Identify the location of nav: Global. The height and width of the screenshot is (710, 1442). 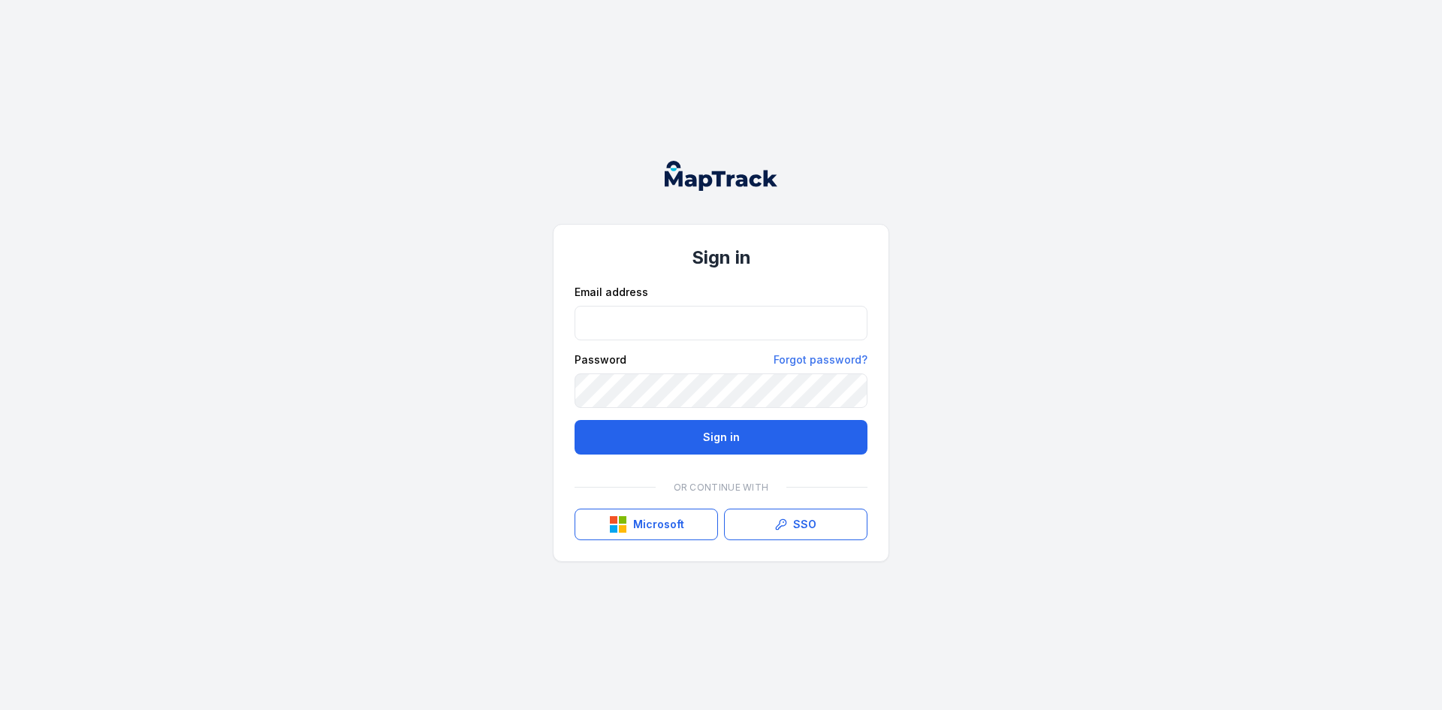
(721, 176).